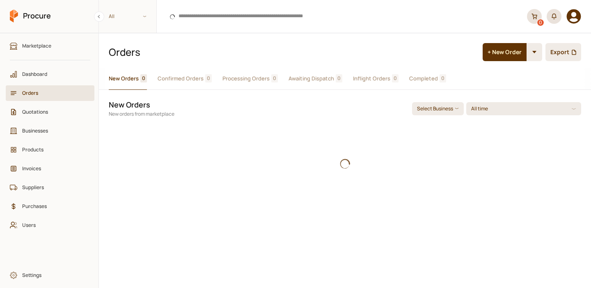  I want to click on p: All time, so click(480, 108).